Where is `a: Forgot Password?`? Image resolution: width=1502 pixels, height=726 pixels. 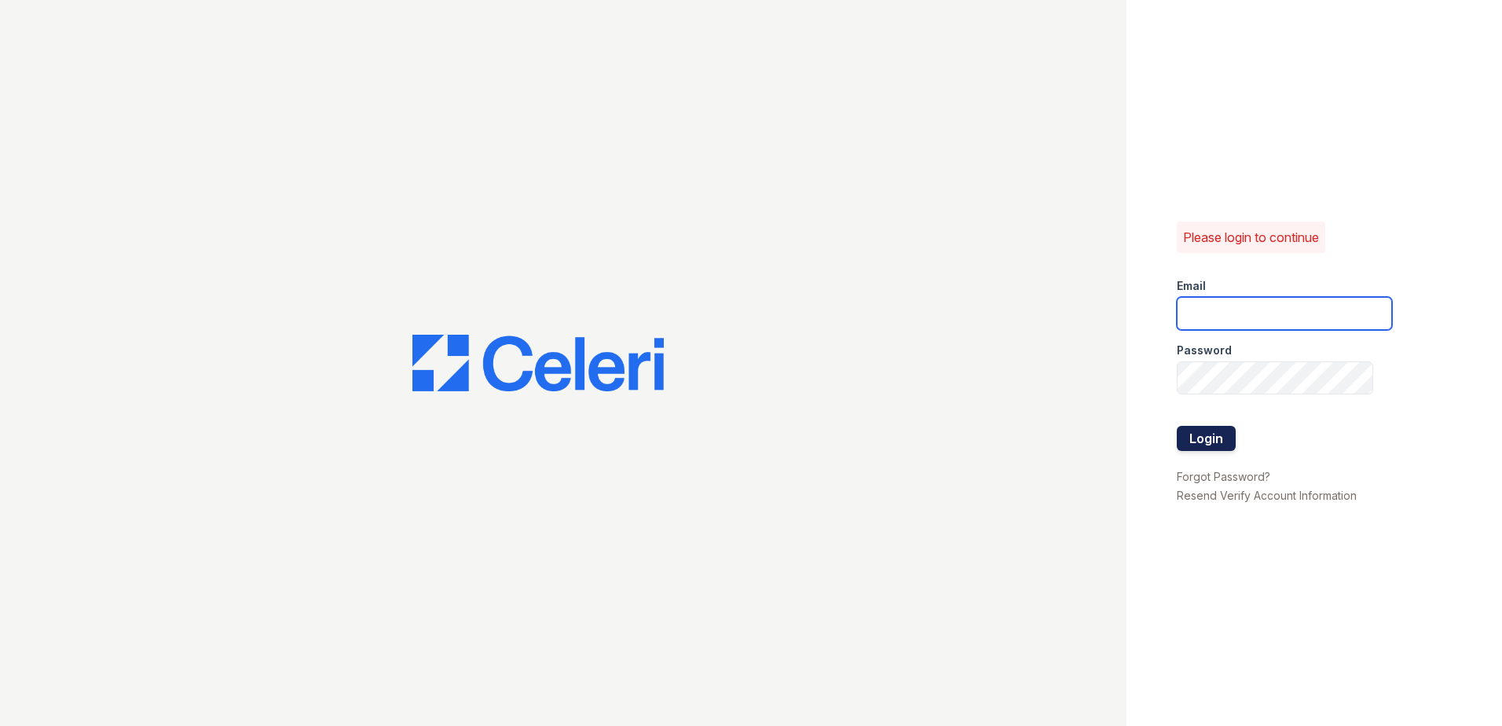
a: Forgot Password? is located at coordinates (1224, 476).